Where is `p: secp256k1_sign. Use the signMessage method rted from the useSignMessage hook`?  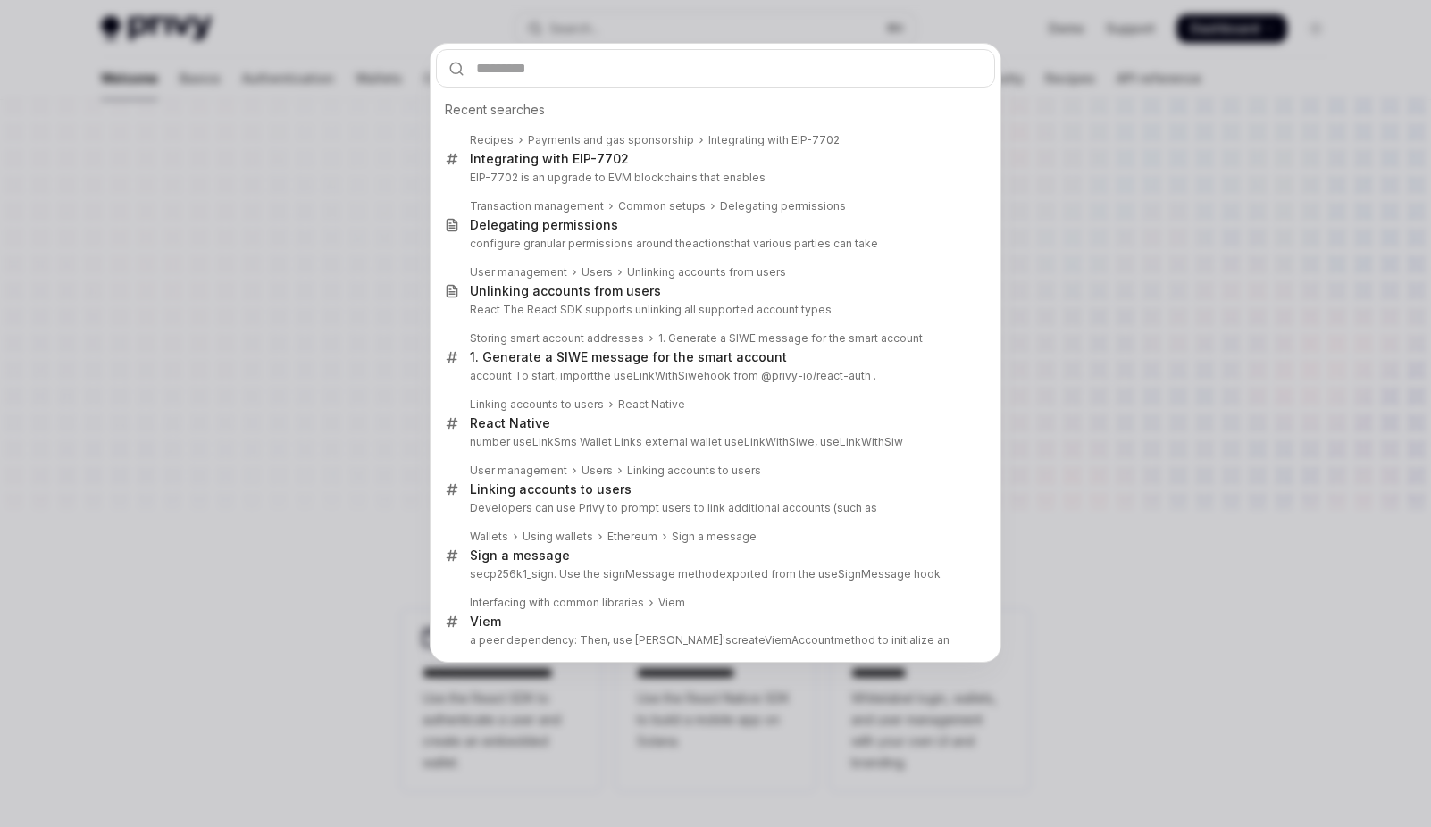
p: secp256k1_sign. Use the signMessage method rted from the useSignMessage hook is located at coordinates (714, 574).